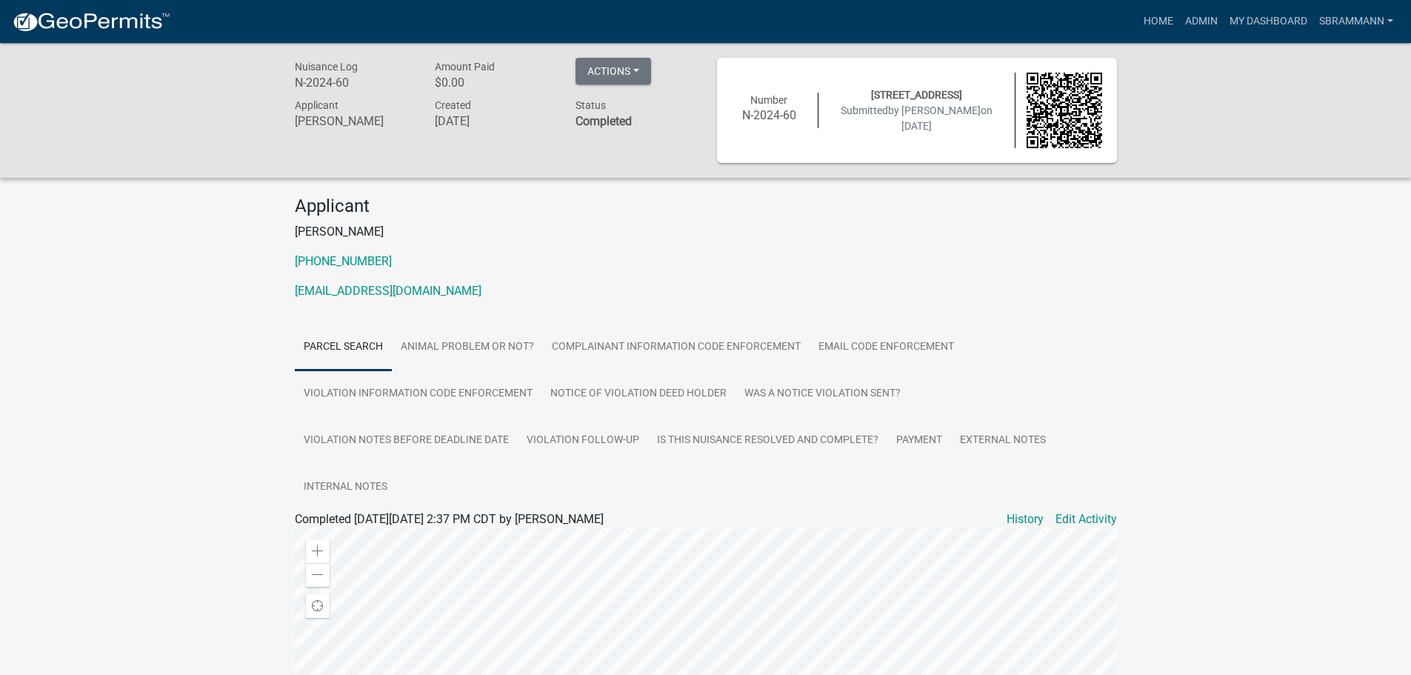 This screenshot has width=1411, height=675. I want to click on a: Home, so click(1158, 21).